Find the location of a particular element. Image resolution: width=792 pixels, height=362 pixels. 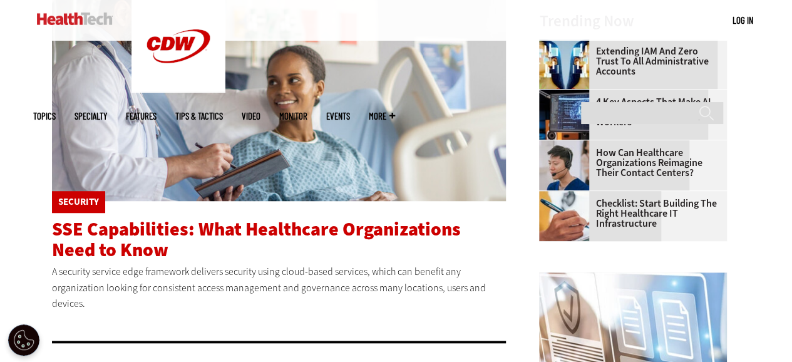

div: Cookie Settings is located at coordinates (24, 340).